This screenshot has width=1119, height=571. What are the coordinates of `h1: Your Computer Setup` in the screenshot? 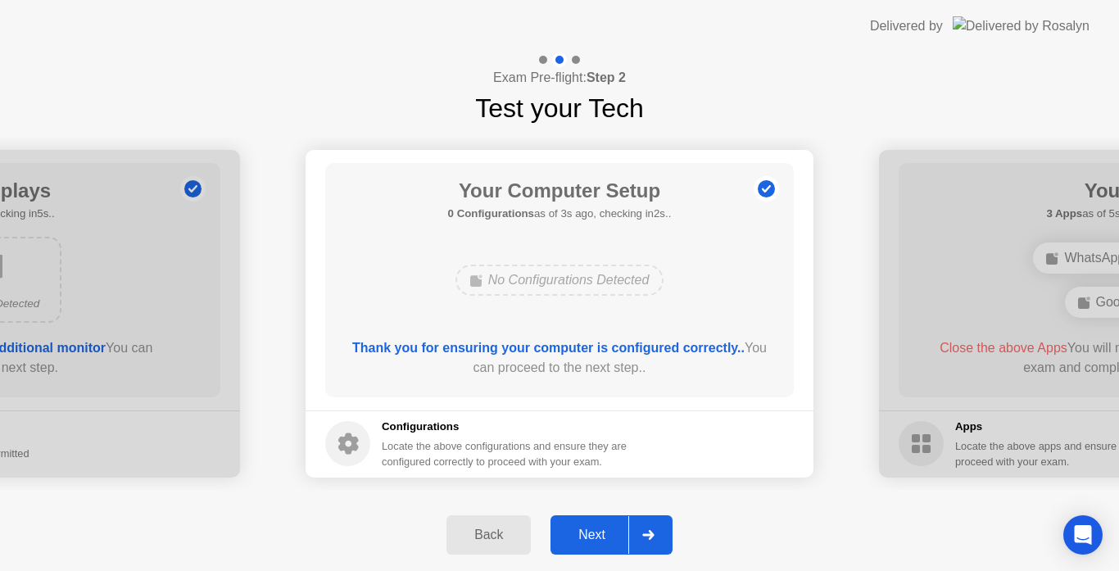 It's located at (559, 191).